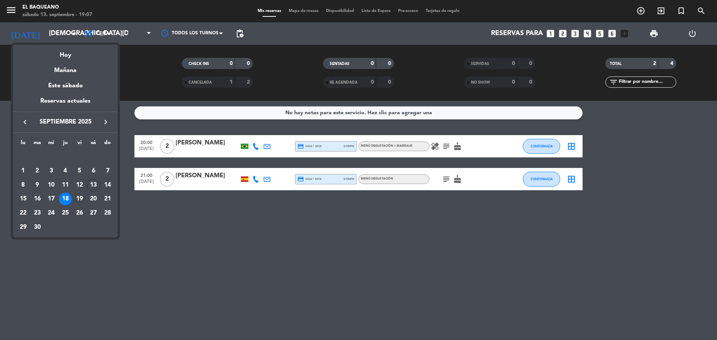 The height and width of the screenshot is (340, 717). What do you see at coordinates (23, 227) in the screenshot?
I see `td: 29 de septiembre de 2025` at bounding box center [23, 227].